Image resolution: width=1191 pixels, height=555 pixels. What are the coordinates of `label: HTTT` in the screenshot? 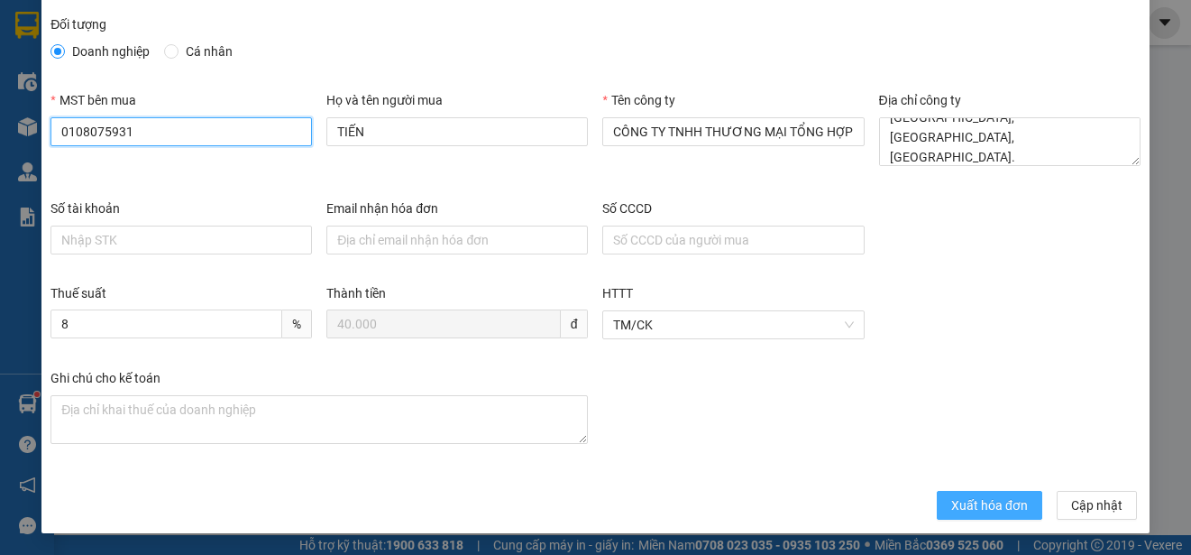 It's located at (618, 293).